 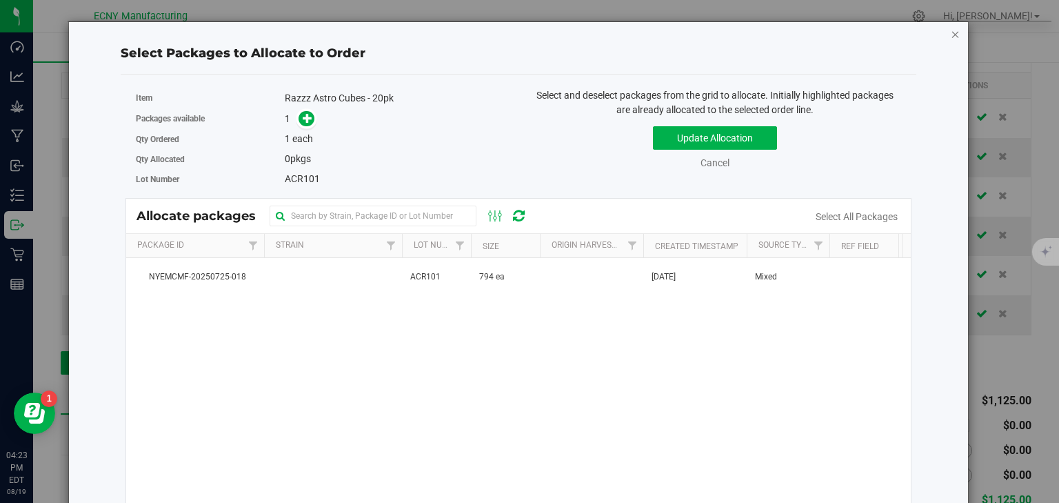 I want to click on span: 0, so click(x=288, y=159).